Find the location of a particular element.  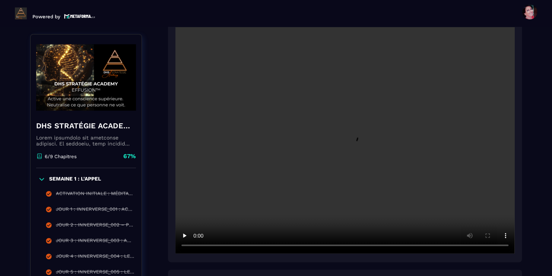

p: 6/9 Chapitres is located at coordinates (61, 156).